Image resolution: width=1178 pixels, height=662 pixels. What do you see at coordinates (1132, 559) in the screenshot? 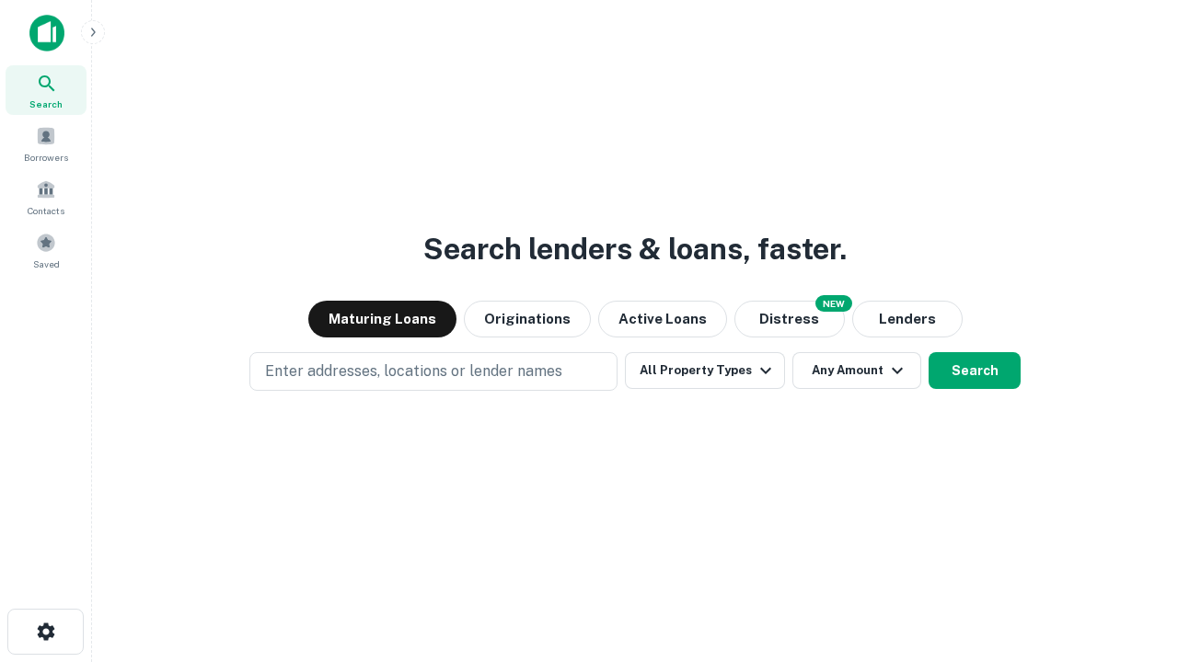
I see `div: Chat Widget` at bounding box center [1132, 559].